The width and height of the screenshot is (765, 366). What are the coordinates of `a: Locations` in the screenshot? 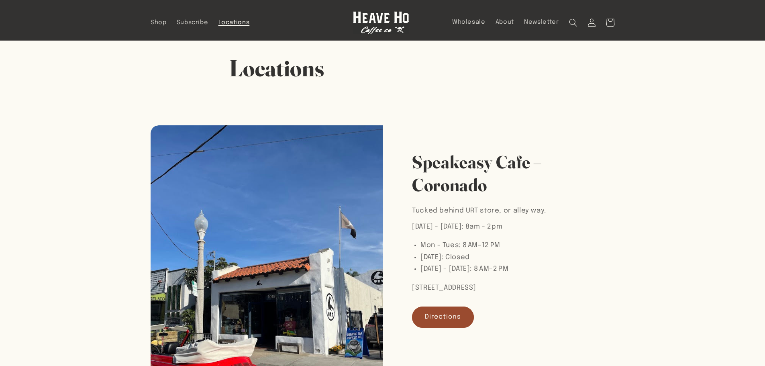 It's located at (234, 22).